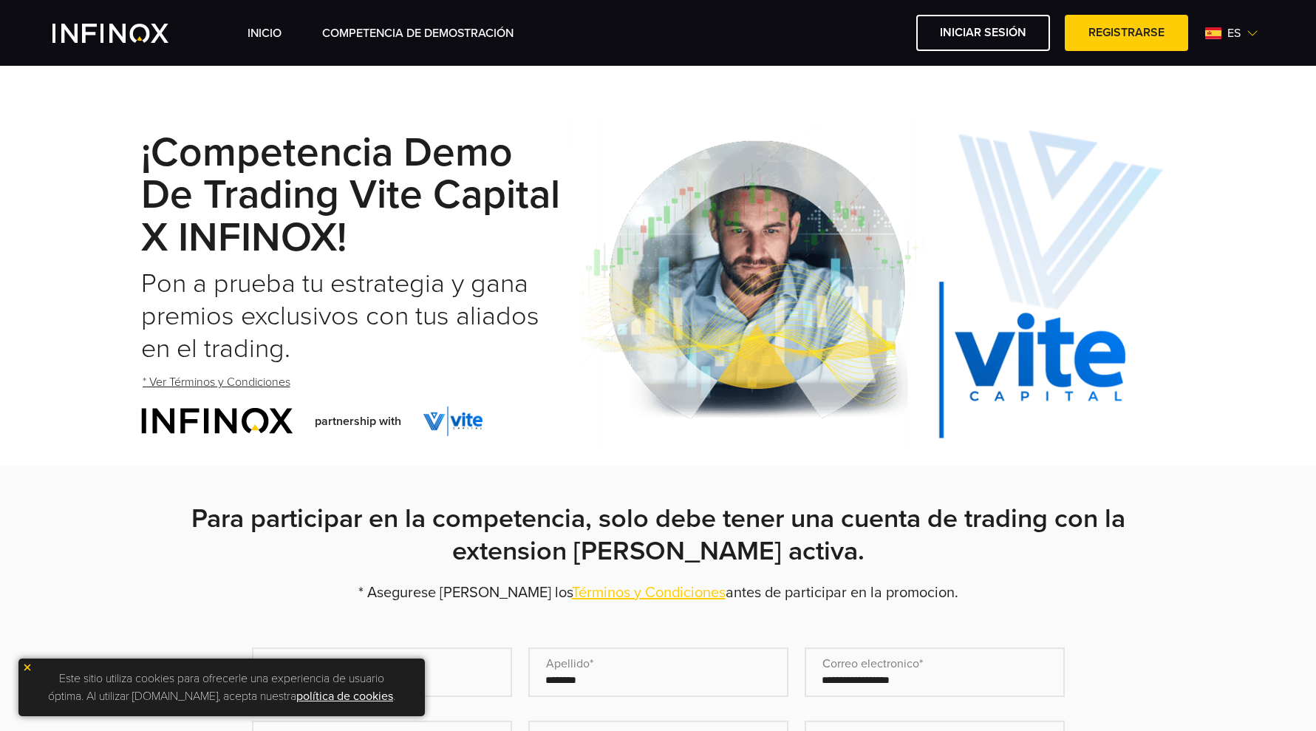  Describe the element at coordinates (649, 592) in the screenshot. I see `a: Términos y Condiciones` at that location.